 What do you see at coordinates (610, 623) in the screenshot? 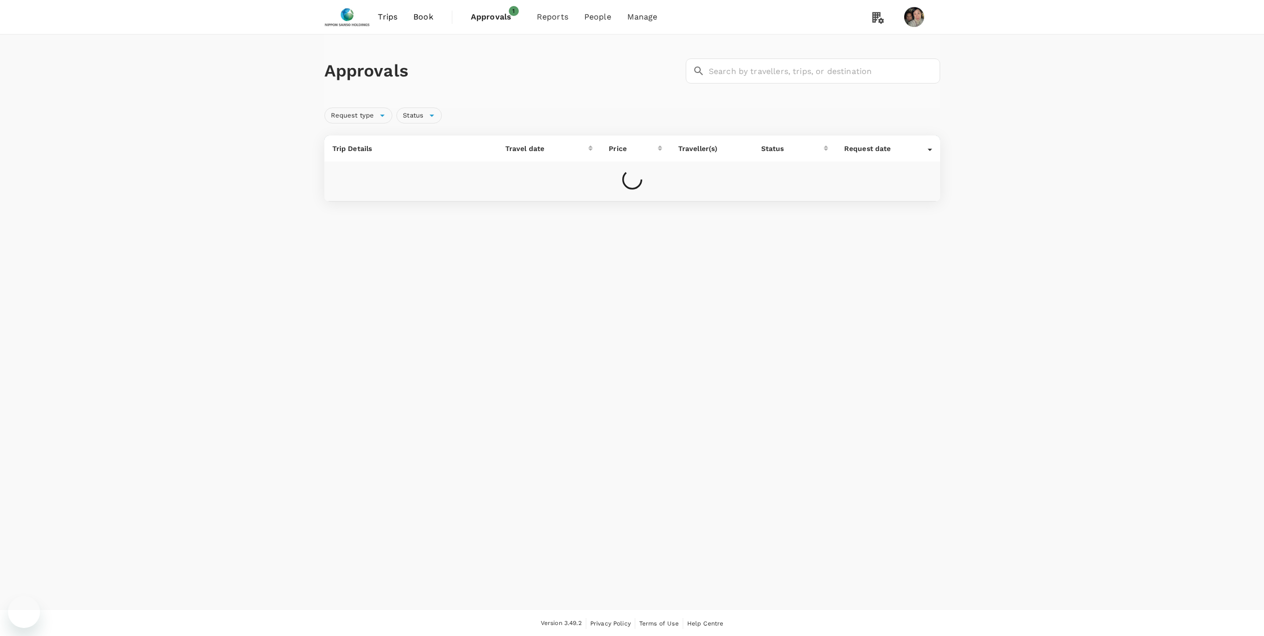
I see `span: Privacy Policy` at bounding box center [610, 623].